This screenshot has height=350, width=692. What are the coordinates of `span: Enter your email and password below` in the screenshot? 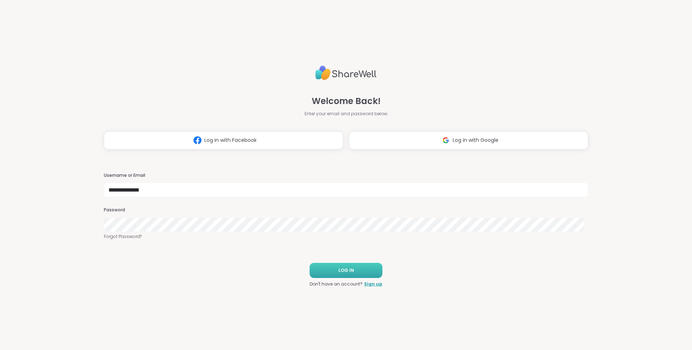 It's located at (346, 114).